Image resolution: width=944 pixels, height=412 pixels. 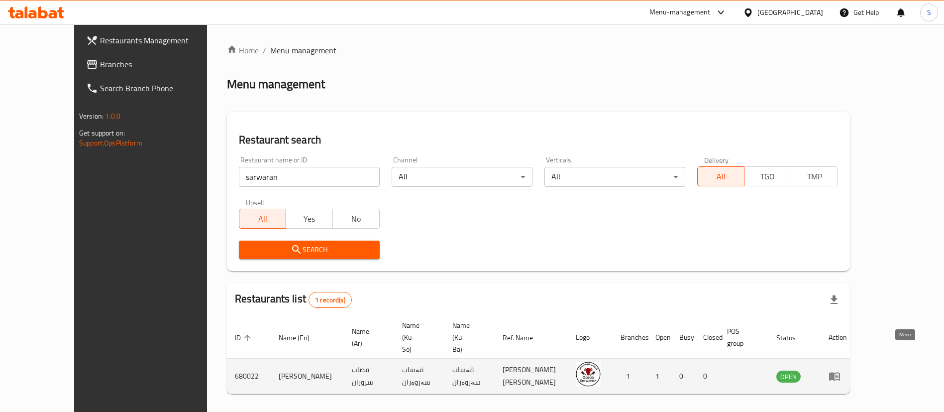 What do you see at coordinates (929, 12) in the screenshot?
I see `span: S` at bounding box center [929, 12].